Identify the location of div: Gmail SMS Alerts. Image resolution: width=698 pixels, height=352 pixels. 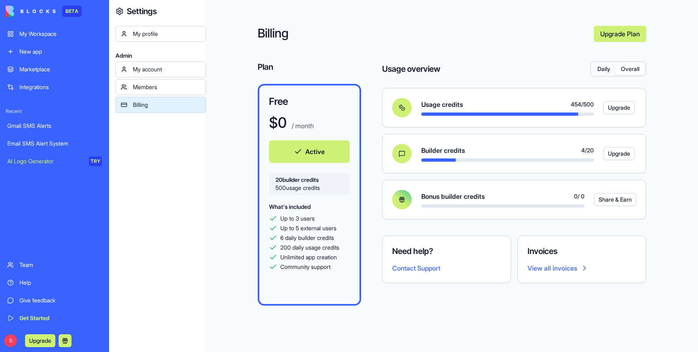
(54, 126).